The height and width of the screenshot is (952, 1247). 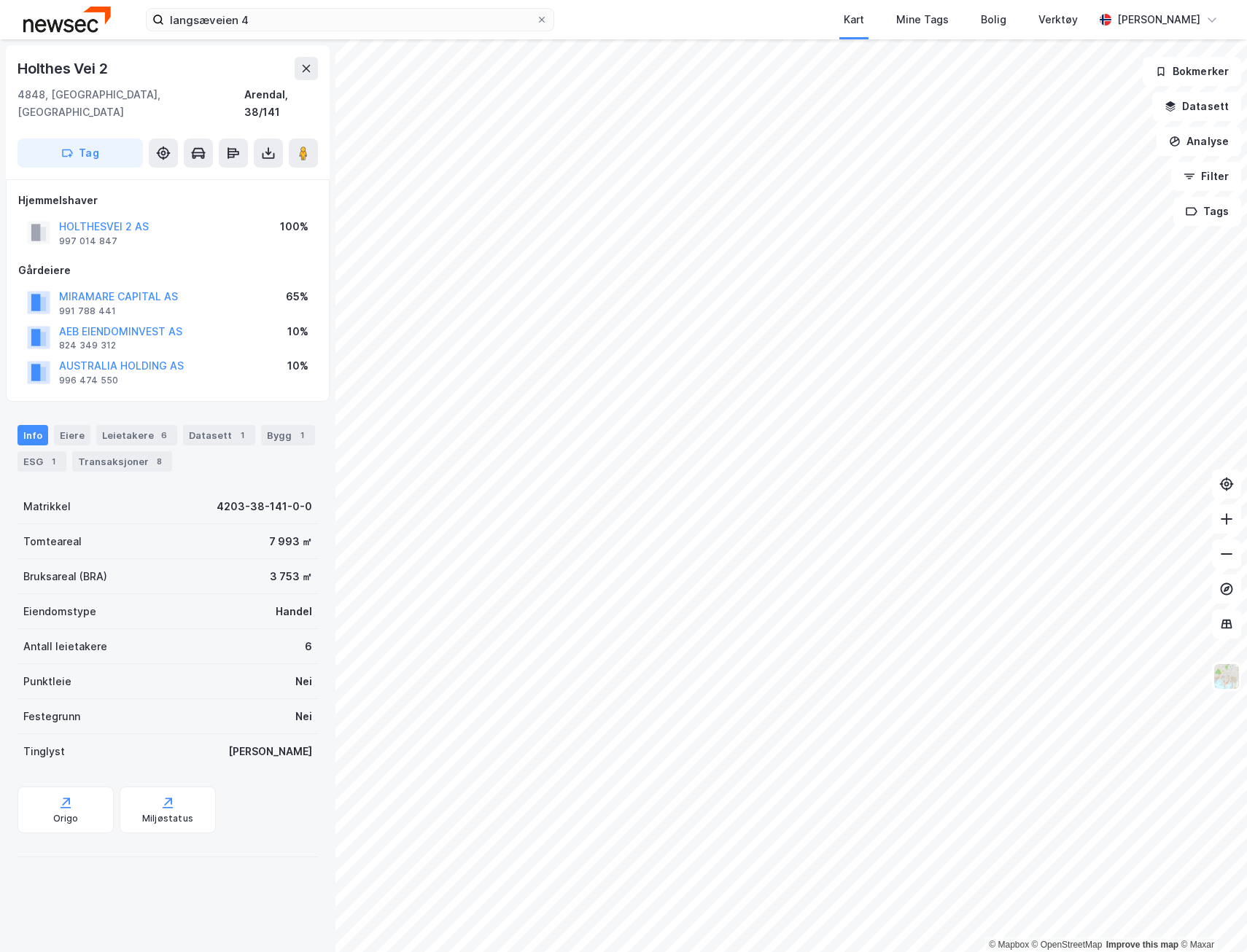 What do you see at coordinates (52, 541) in the screenshot?
I see `div: Tomteareal` at bounding box center [52, 541].